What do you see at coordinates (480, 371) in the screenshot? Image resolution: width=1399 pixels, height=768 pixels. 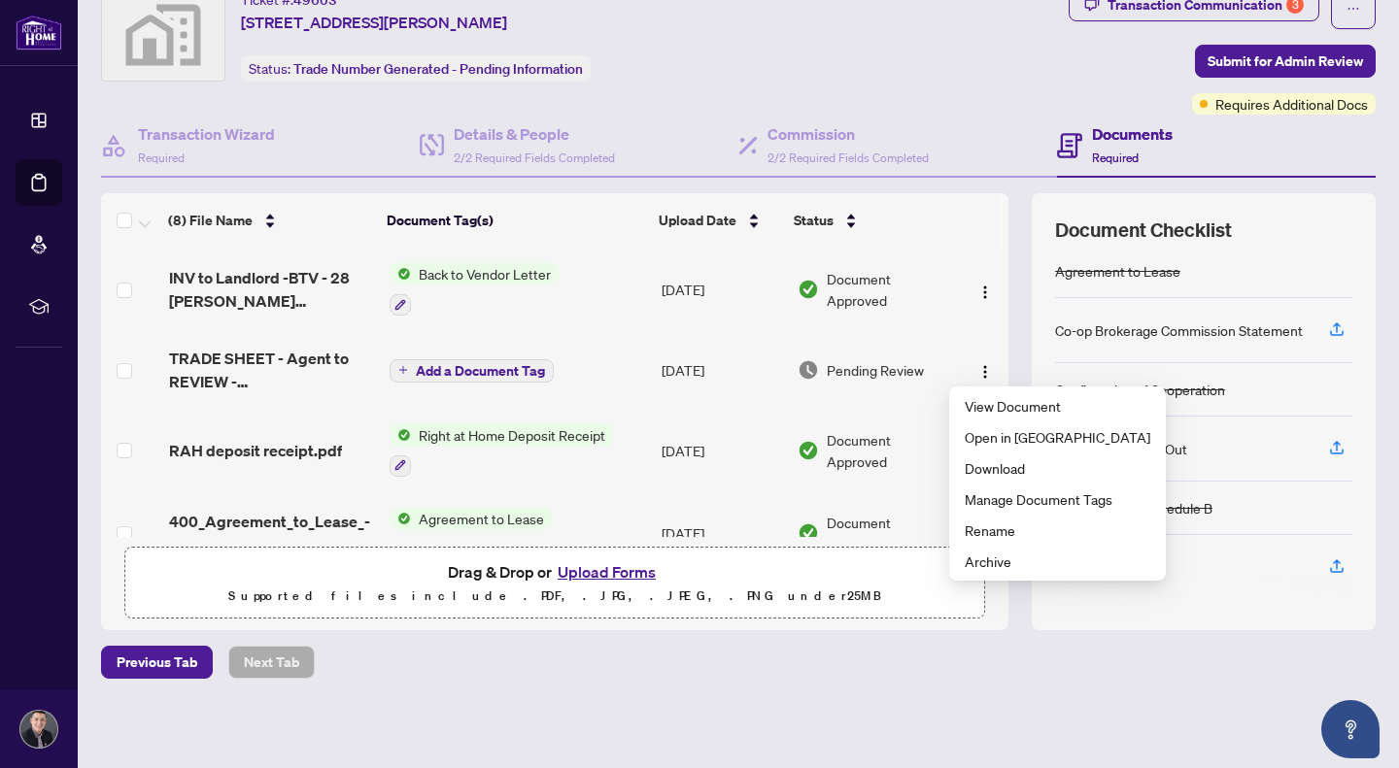 I see `span: Add a Document Tag` at bounding box center [480, 371].